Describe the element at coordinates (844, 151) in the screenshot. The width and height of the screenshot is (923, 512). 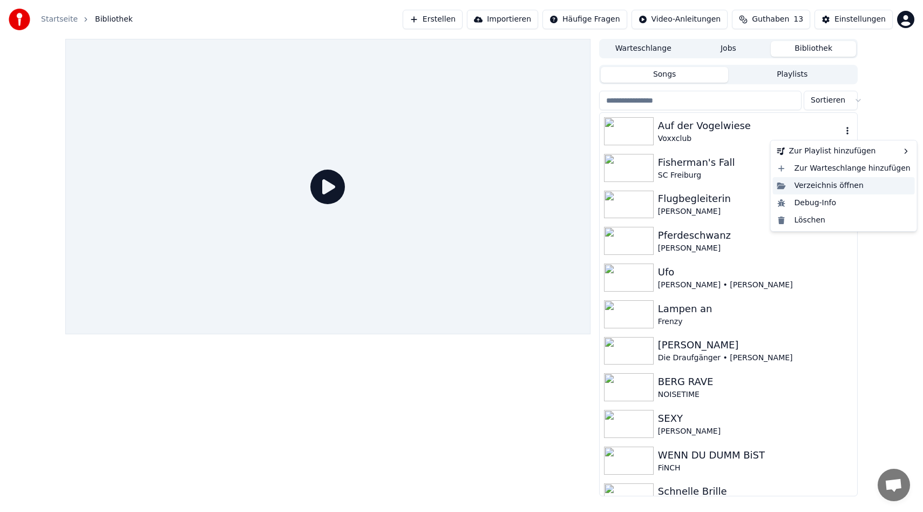
I see `div: Zur Playlist hinzufügen` at that location.